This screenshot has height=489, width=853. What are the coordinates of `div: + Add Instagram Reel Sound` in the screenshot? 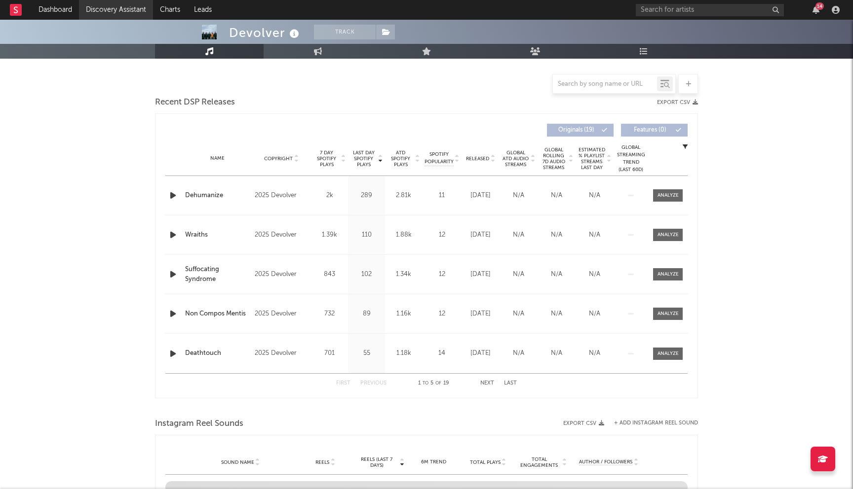 It's located at (651, 423).